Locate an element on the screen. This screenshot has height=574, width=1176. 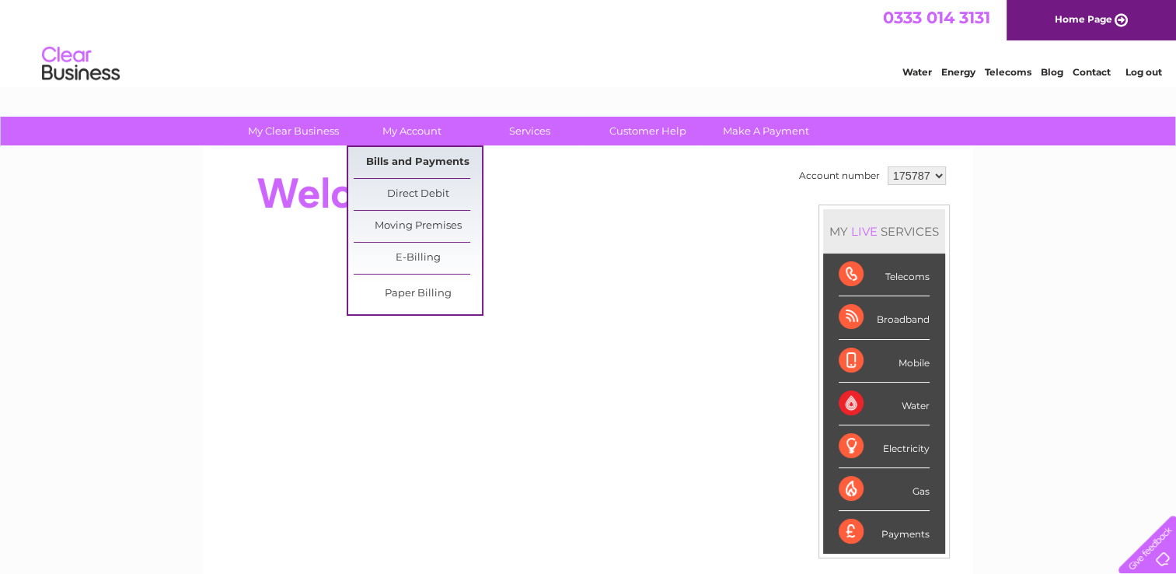
div: LIVE is located at coordinates (864, 231).